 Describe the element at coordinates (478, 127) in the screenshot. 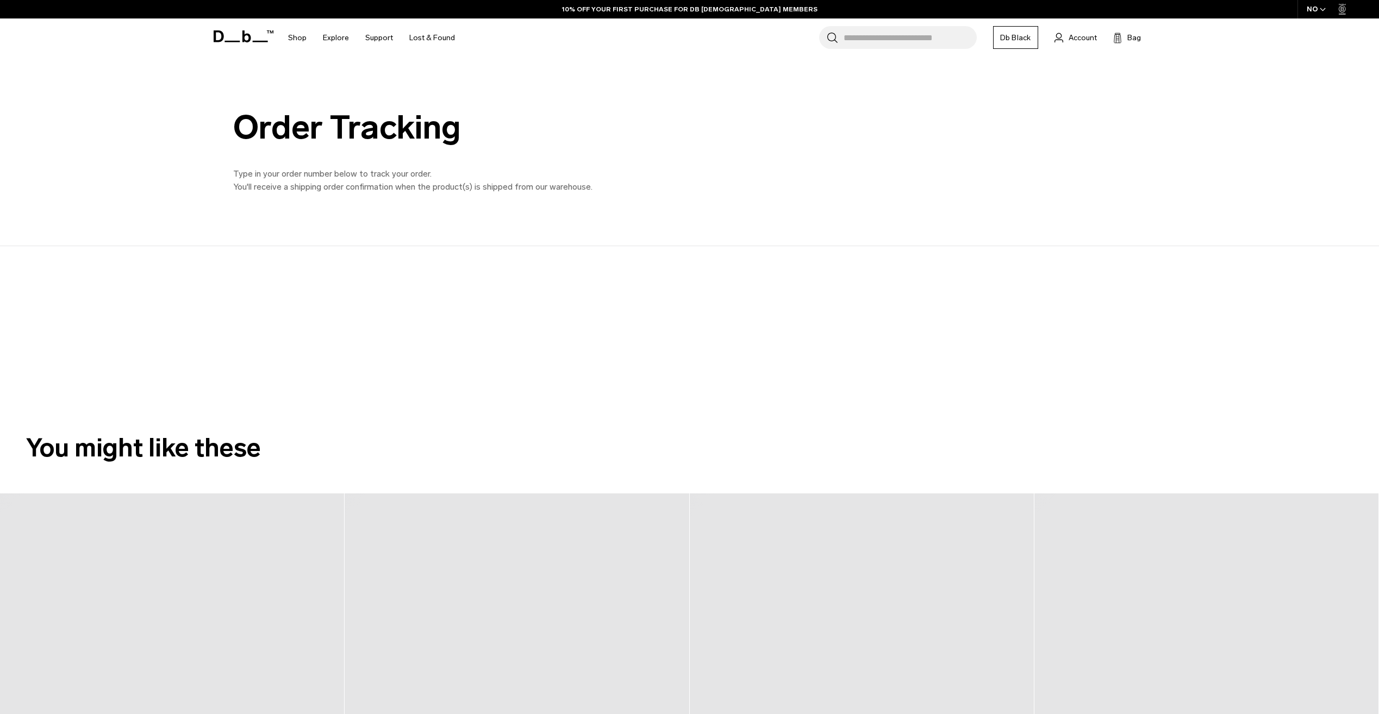

I see `div: Order Tracking` at that location.